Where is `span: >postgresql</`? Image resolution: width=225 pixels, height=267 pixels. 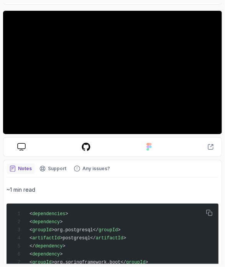 span: >postgresql</ is located at coordinates (78, 238).